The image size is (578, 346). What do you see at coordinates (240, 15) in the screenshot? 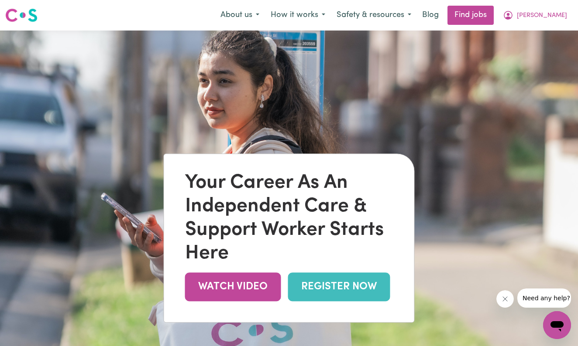
I see `button: About us` at bounding box center [240, 15].